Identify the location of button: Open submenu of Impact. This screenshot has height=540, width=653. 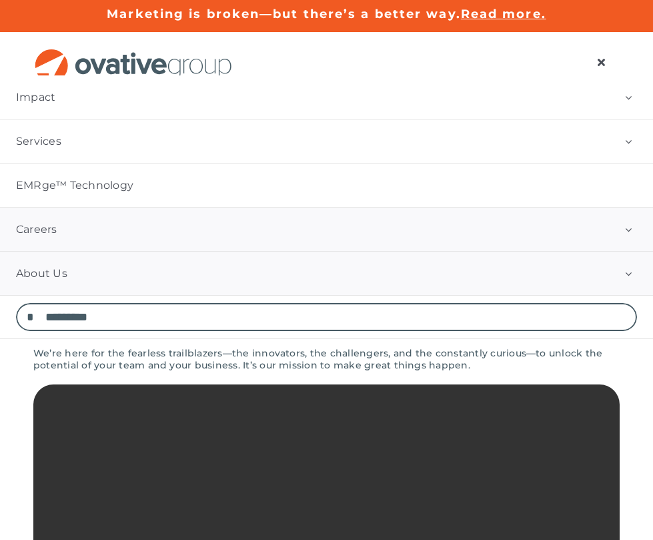
(628, 97).